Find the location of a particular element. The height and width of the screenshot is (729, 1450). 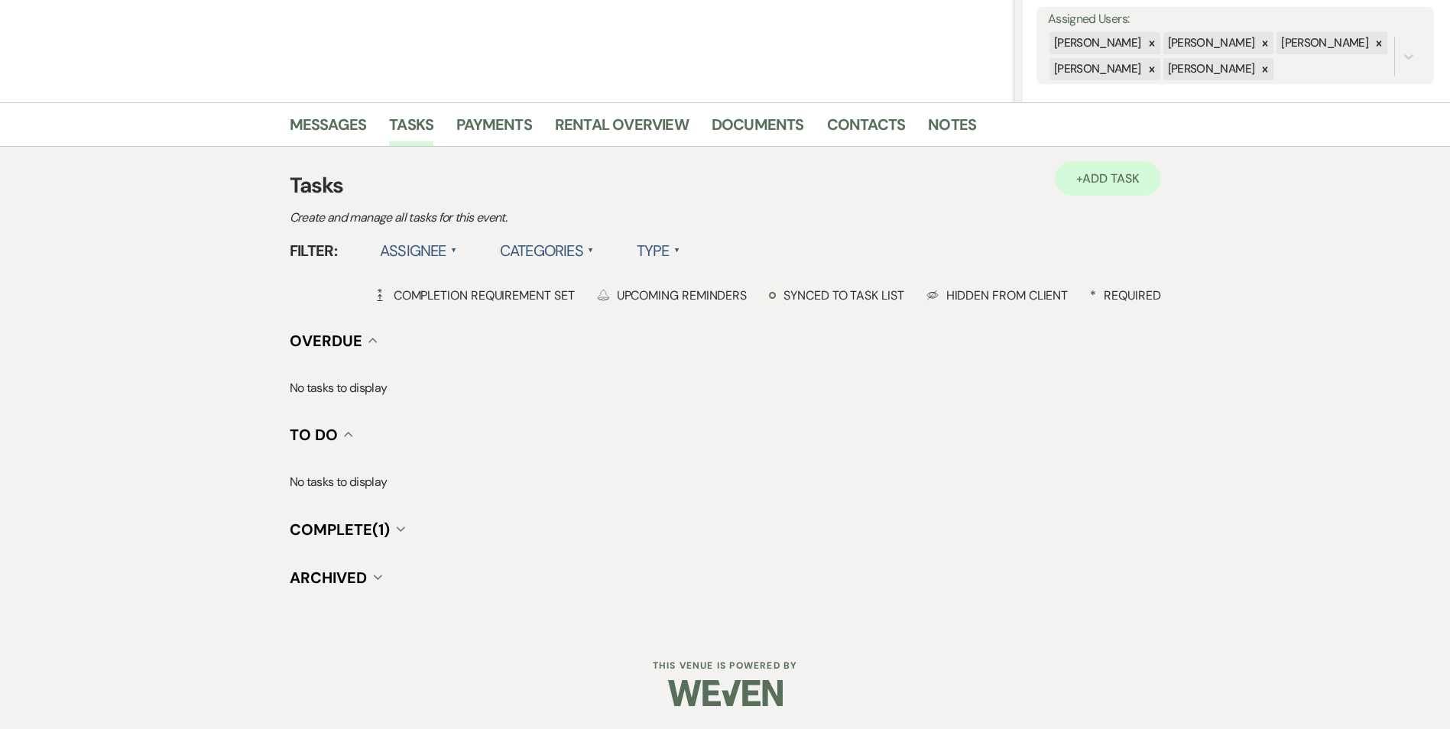

label: Assigned Users: is located at coordinates (1235, 19).